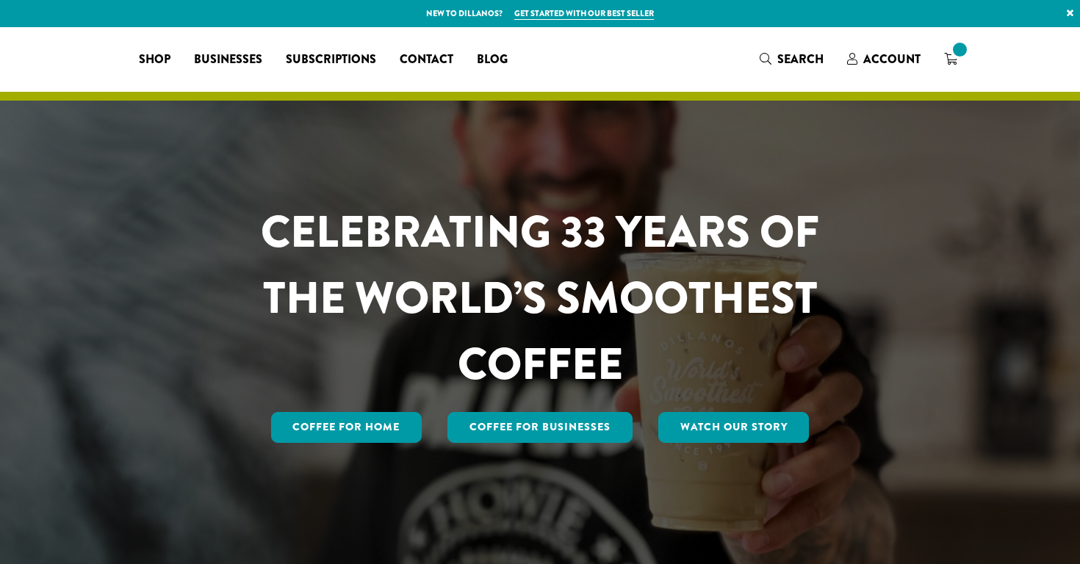 Image resolution: width=1080 pixels, height=564 pixels. I want to click on h1: CELEBRATING 33 YEARS OF THE WORLD’S SMOOTHEST COFFEE, so click(540, 298).